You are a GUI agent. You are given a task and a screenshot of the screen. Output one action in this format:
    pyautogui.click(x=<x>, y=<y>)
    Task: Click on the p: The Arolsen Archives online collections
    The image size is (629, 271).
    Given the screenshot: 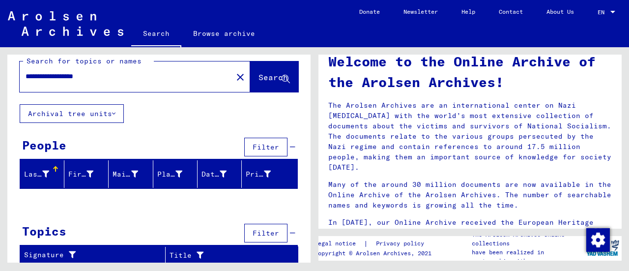 What is the action you would take?
    pyautogui.click(x=528, y=239)
    